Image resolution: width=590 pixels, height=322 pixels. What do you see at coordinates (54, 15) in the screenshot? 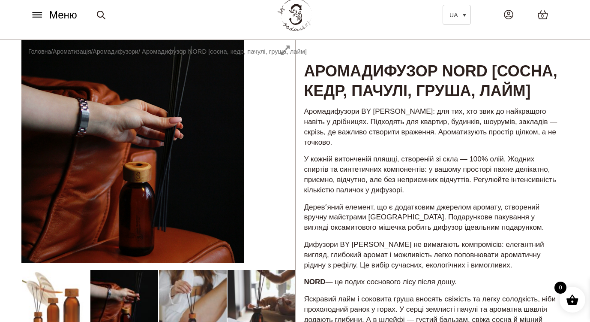
I see `button: Меню` at bounding box center [54, 15].